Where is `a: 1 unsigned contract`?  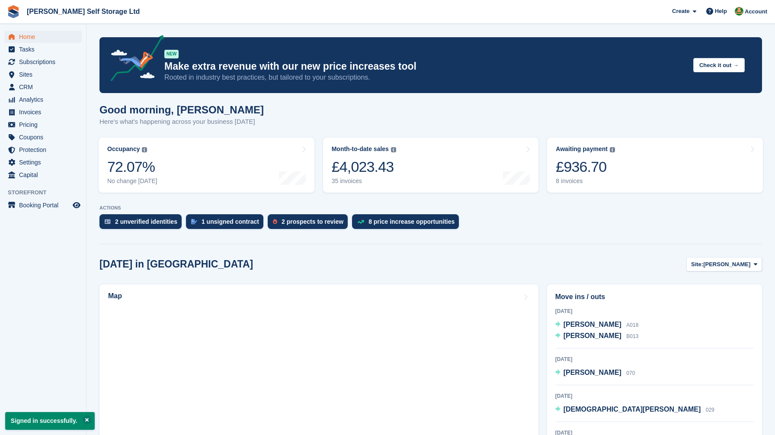 a: 1 unsigned contract is located at coordinates (227, 224).